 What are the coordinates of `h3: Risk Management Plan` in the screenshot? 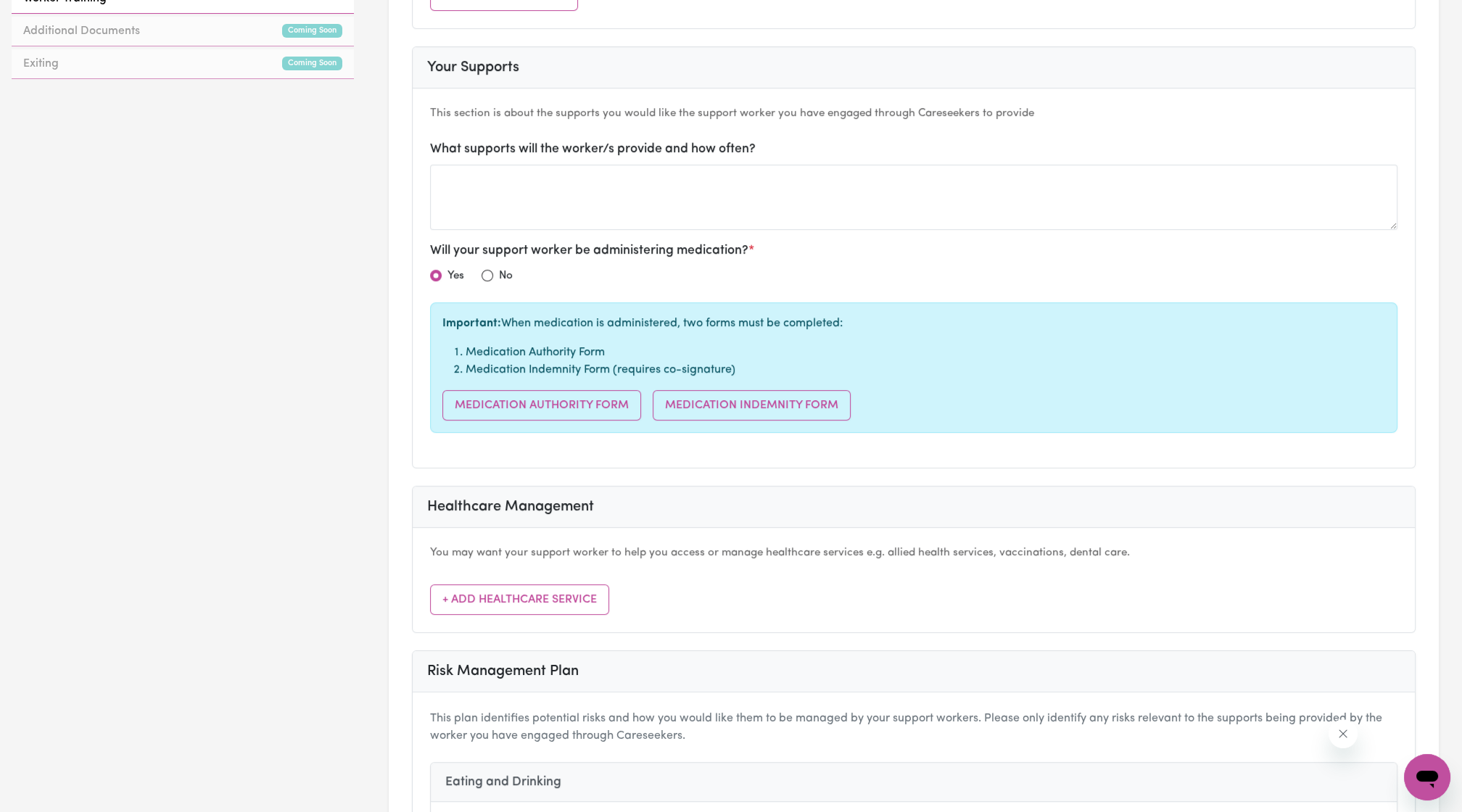 It's located at (914, 672).